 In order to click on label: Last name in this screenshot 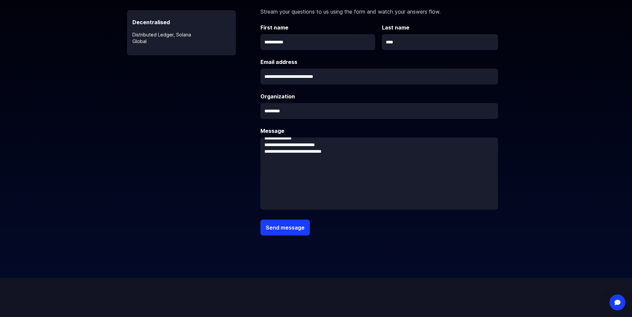, I will do `click(440, 28)`.